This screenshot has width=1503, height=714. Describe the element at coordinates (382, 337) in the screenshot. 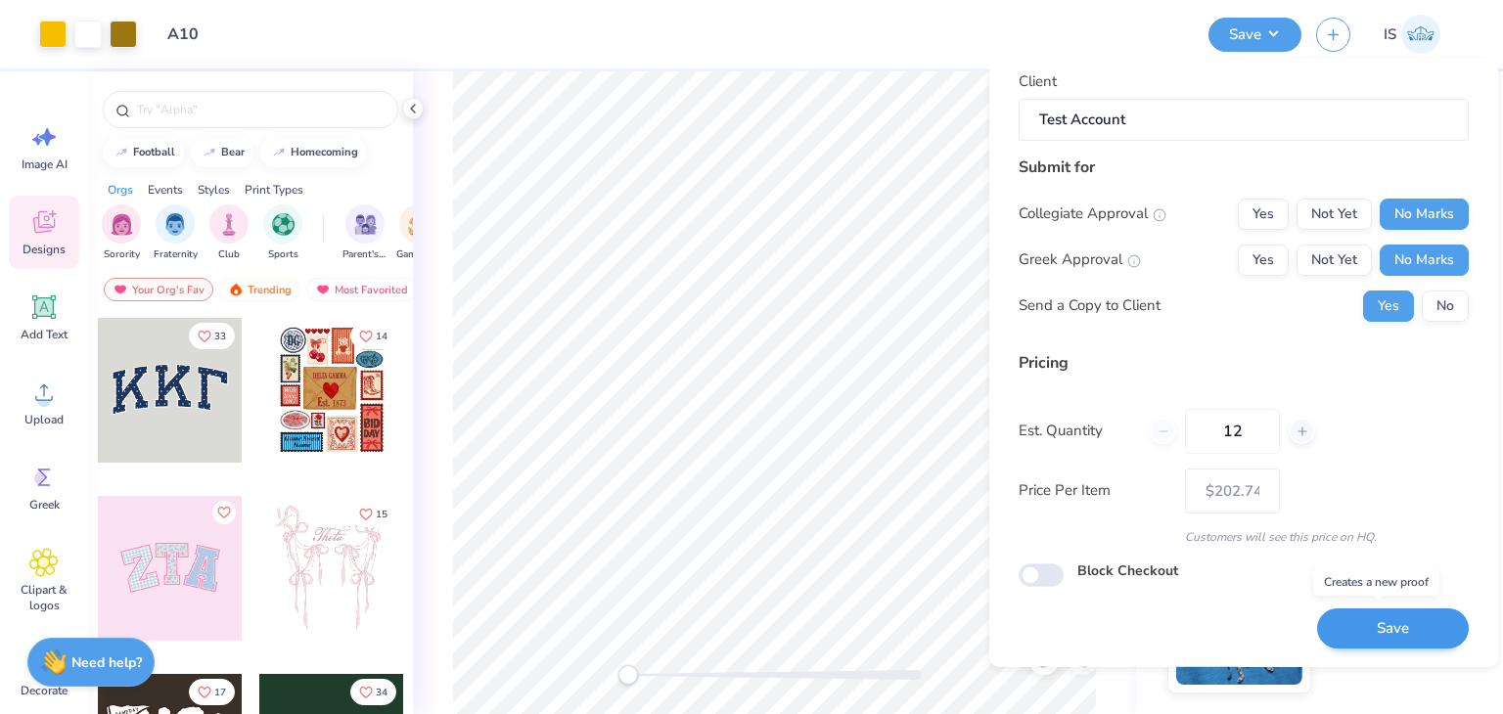

I see `span: 14` at that location.